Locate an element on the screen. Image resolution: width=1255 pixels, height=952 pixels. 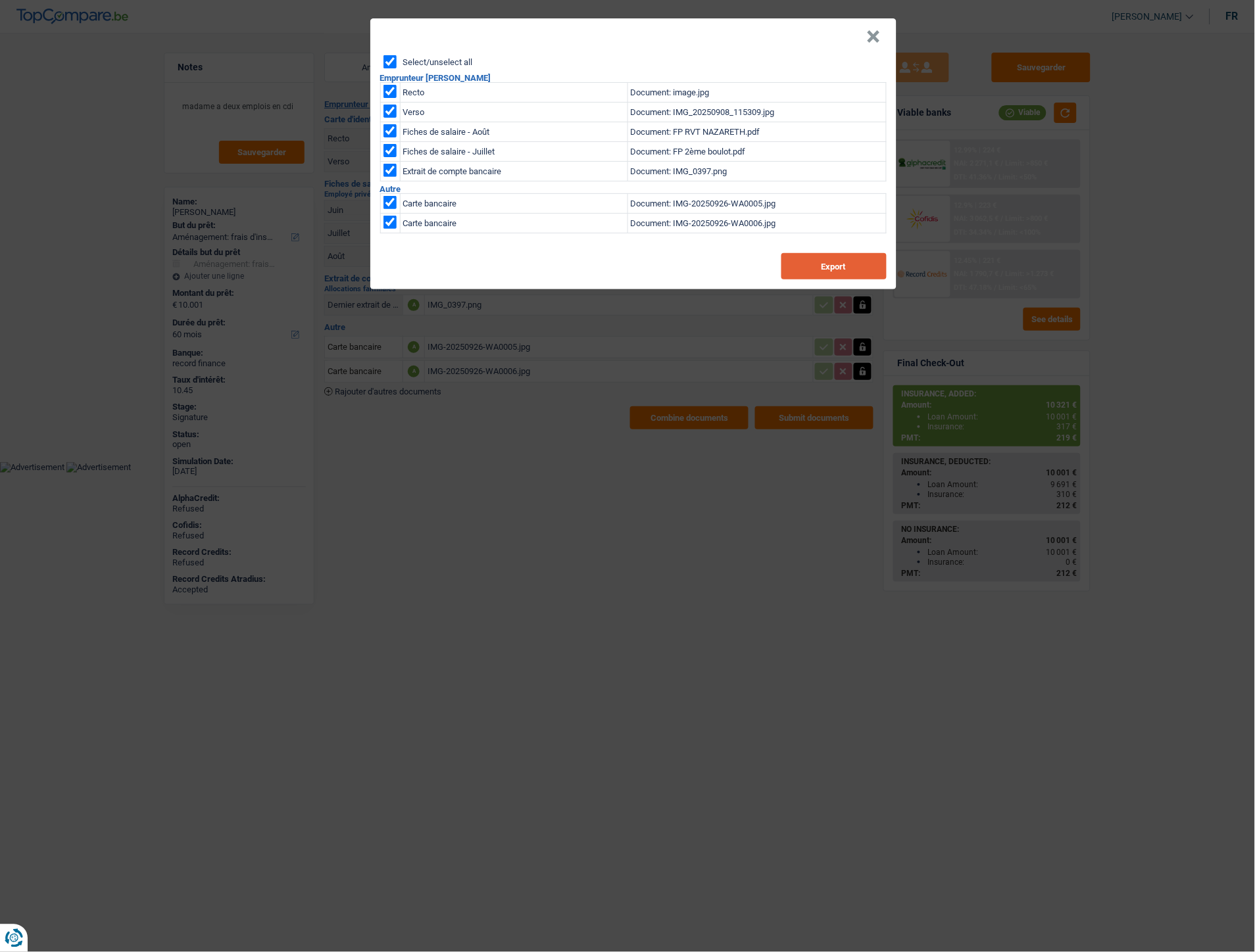
button: Export is located at coordinates (834, 267).